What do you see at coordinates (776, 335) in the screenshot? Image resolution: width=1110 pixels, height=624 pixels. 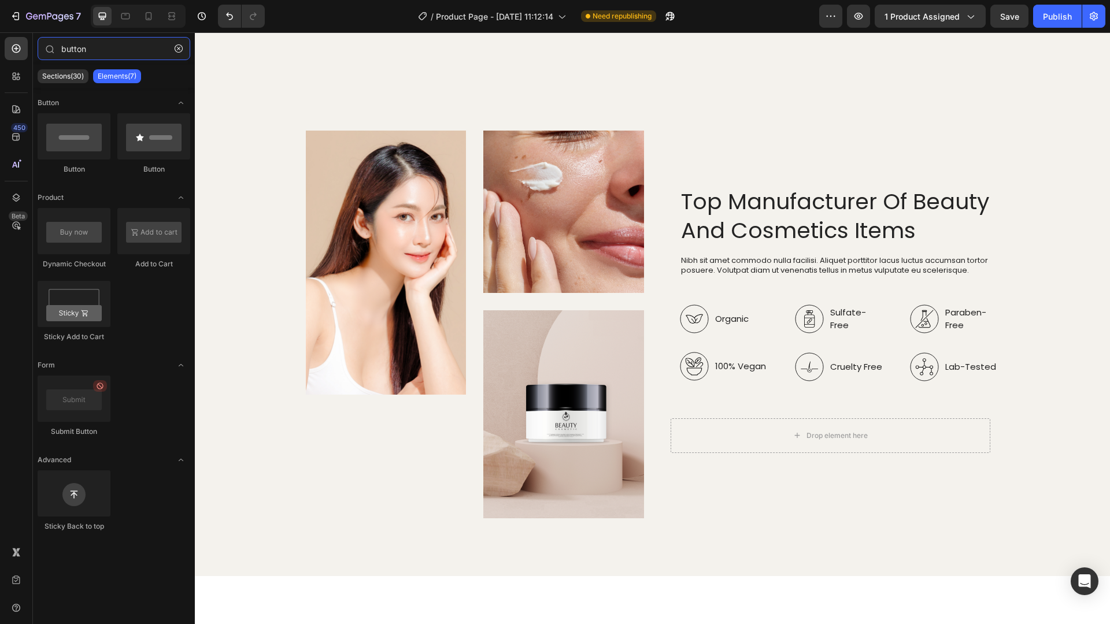 I see `p: Lab-Tested` at bounding box center [776, 335].